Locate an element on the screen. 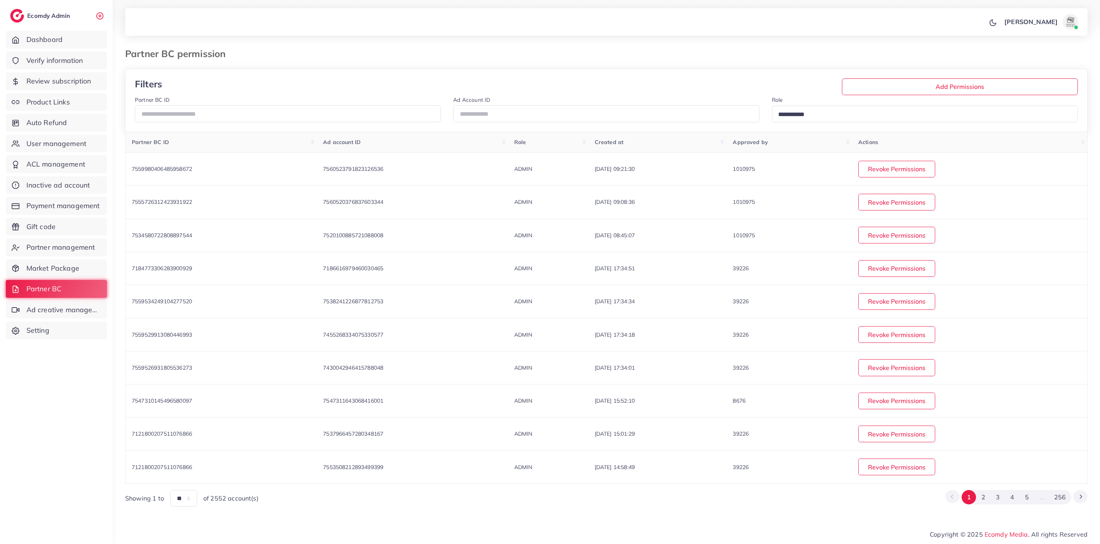  span: 7547310145496580097 is located at coordinates (162, 401).